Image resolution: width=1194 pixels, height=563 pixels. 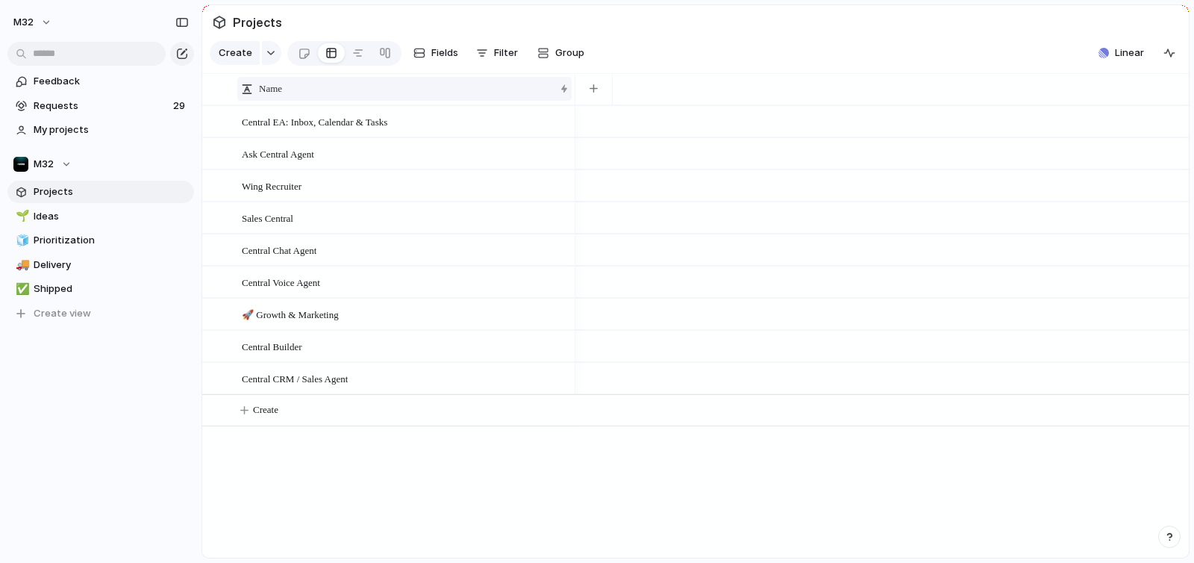 I want to click on span: Ideas, so click(x=111, y=216).